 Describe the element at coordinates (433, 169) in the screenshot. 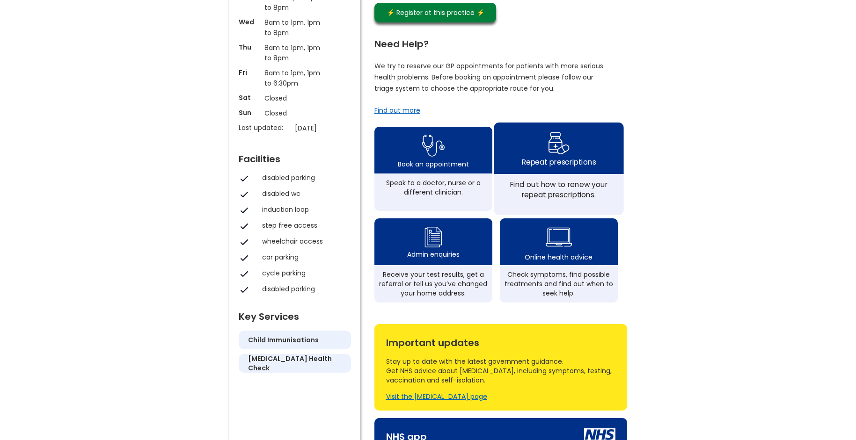

I see `a: book appointment icon Book an appointmentSpeak to a doctor, nurse or a different clinician.` at that location.